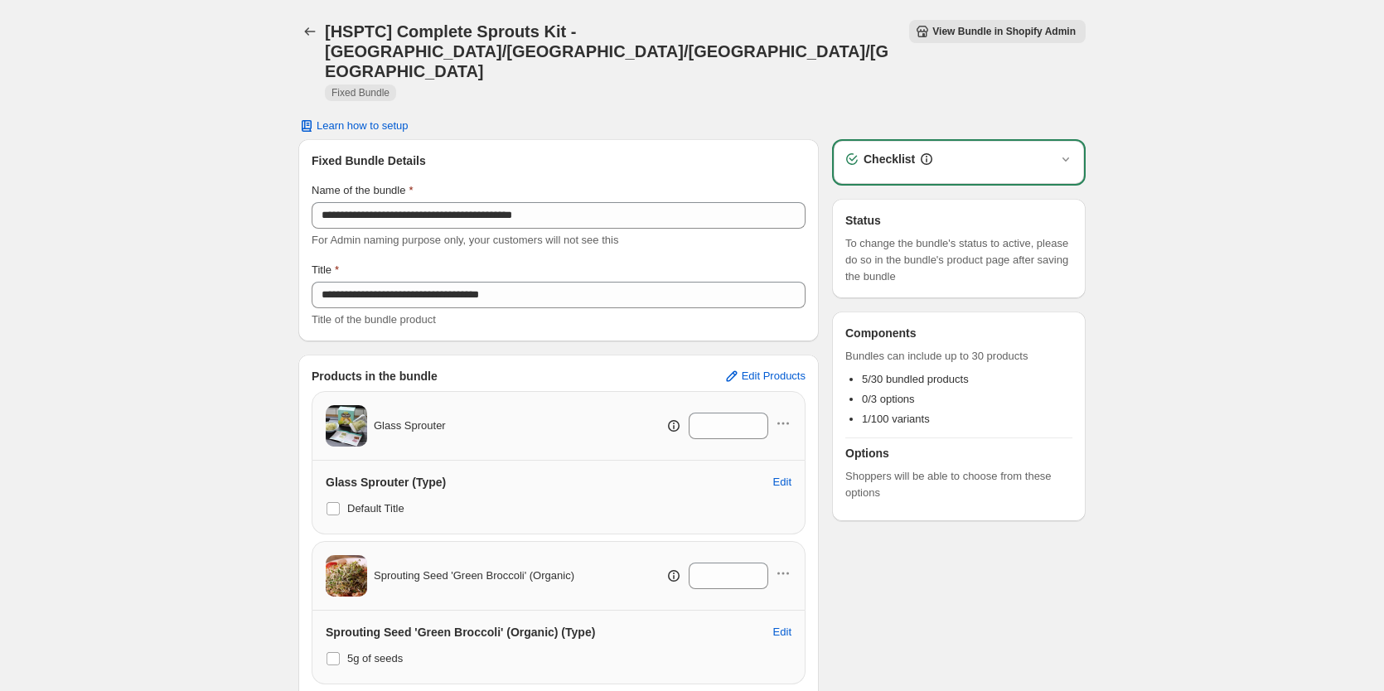 This screenshot has height=691, width=1384. I want to click on span: Learn how to setup, so click(362, 126).